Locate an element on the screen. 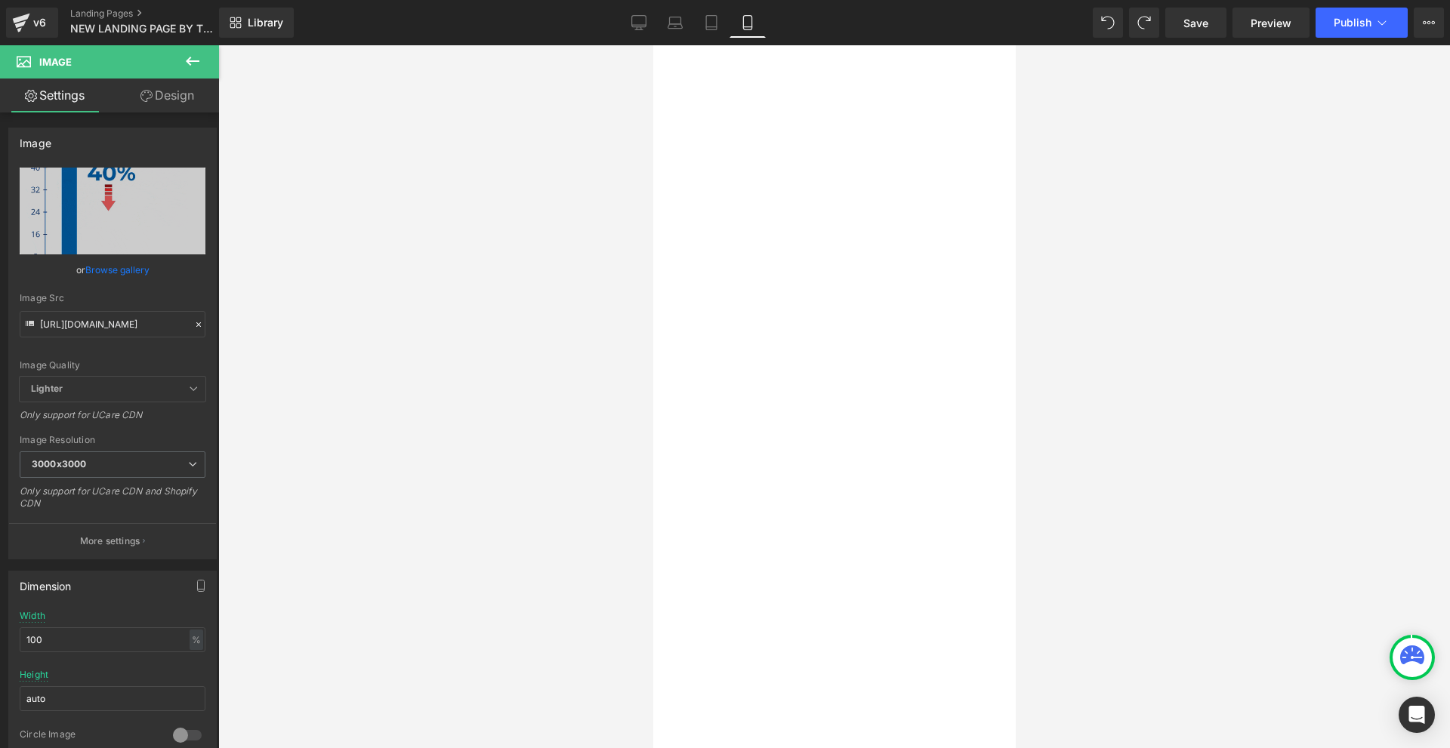 This screenshot has width=1450, height=748. div: Only support for UCare CDN and Shopify CDN is located at coordinates (113, 502).